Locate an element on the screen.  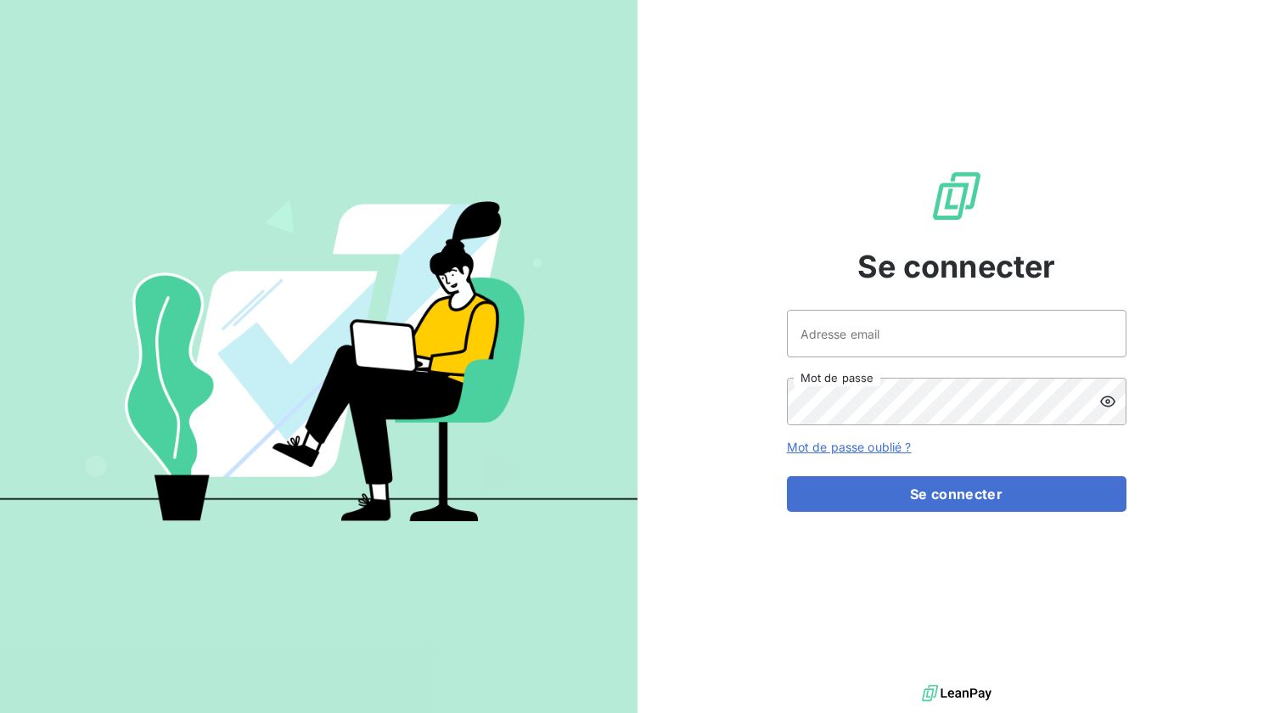
img: Logo LeanPay is located at coordinates (957, 196).